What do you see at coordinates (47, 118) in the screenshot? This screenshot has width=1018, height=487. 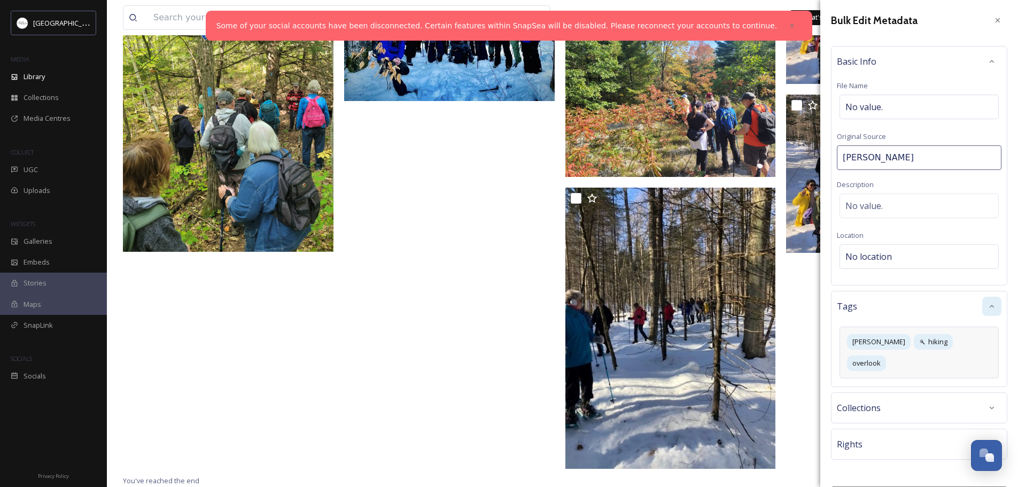 I see `span: Media Centres` at bounding box center [47, 118].